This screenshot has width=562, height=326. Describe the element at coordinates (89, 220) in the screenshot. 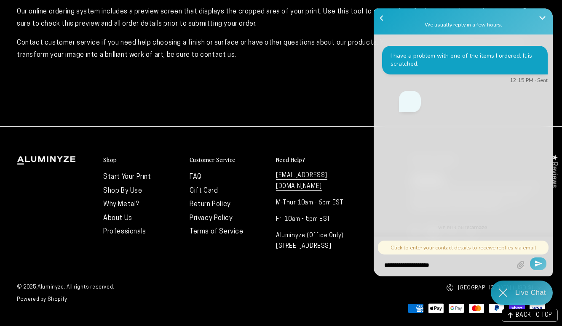

I see `a: We run onRe:amaze` at that location.